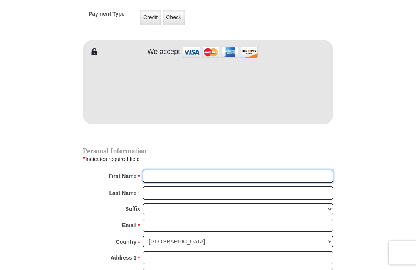 The height and width of the screenshot is (270, 416). What do you see at coordinates (132, 209) in the screenshot?
I see `strong: Suffix` at bounding box center [132, 209].